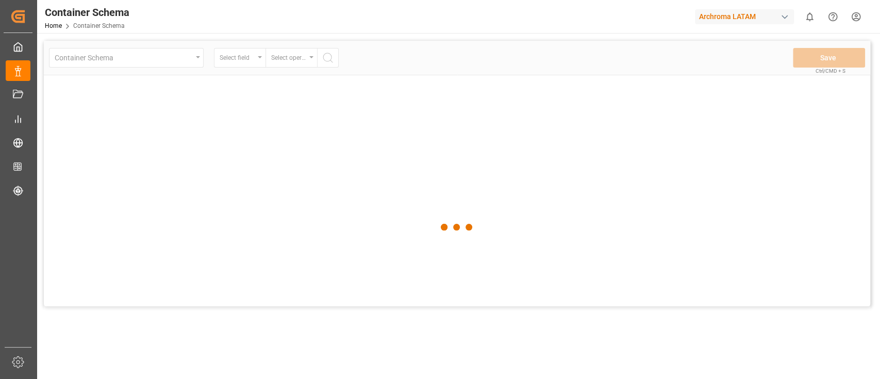 This screenshot has width=880, height=379. What do you see at coordinates (87, 12) in the screenshot?
I see `div: Container Schema` at bounding box center [87, 12].